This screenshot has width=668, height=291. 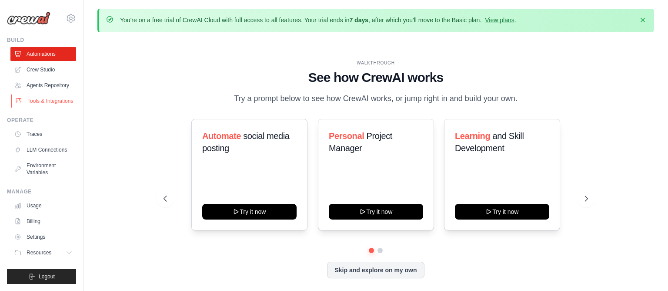 What do you see at coordinates (376, 77) in the screenshot?
I see `h1: See how CrewAI works` at bounding box center [376, 77].